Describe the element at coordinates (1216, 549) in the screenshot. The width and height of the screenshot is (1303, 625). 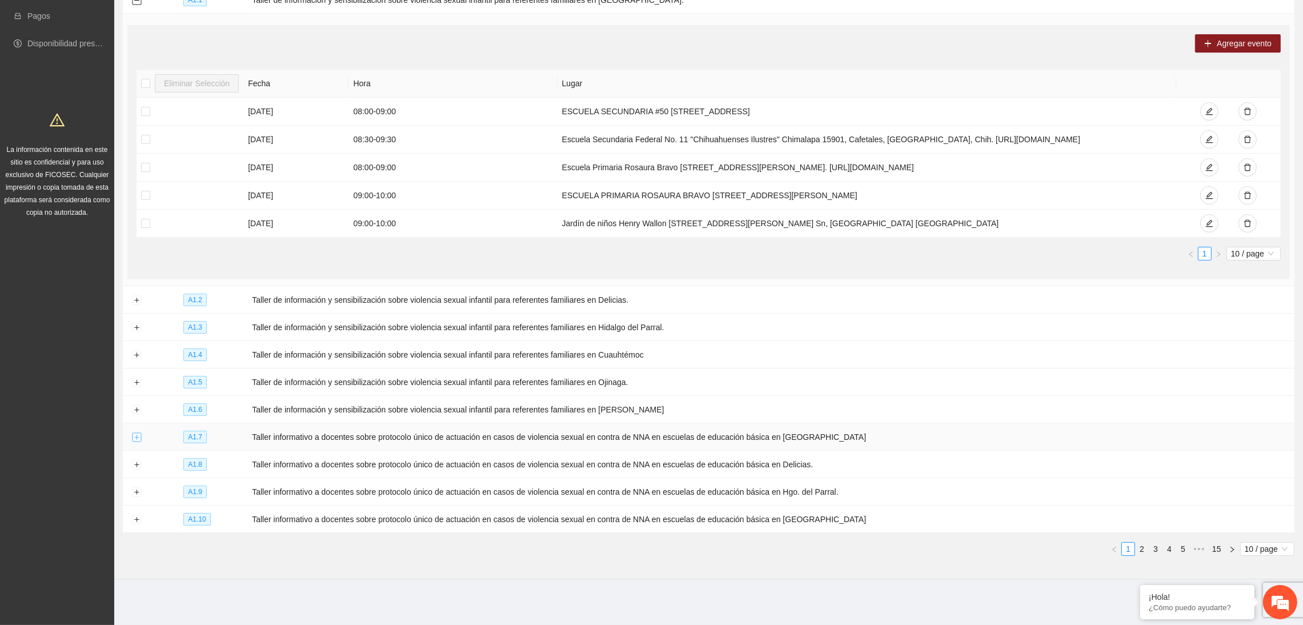
I see `li: 15` at that location.